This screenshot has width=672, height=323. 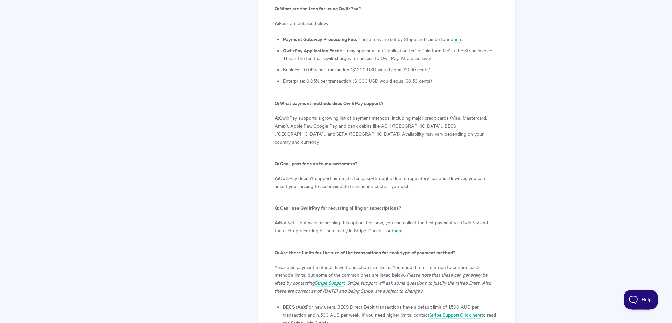 I want to click on li: Business: 0.09% per transaction ($1000 USD would equal $0.90 cents), so click(x=391, y=69).